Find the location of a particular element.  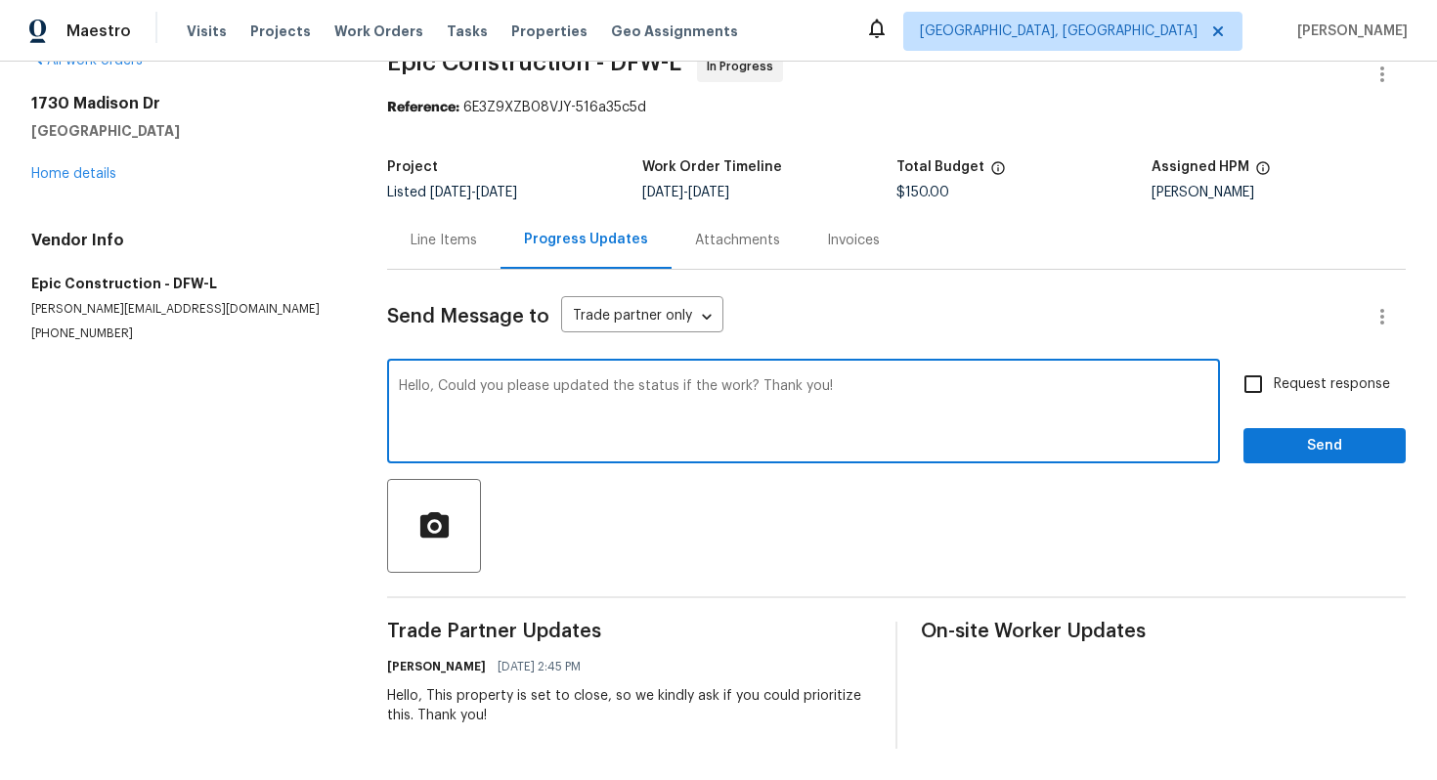

span: Send Message to is located at coordinates (468, 317).